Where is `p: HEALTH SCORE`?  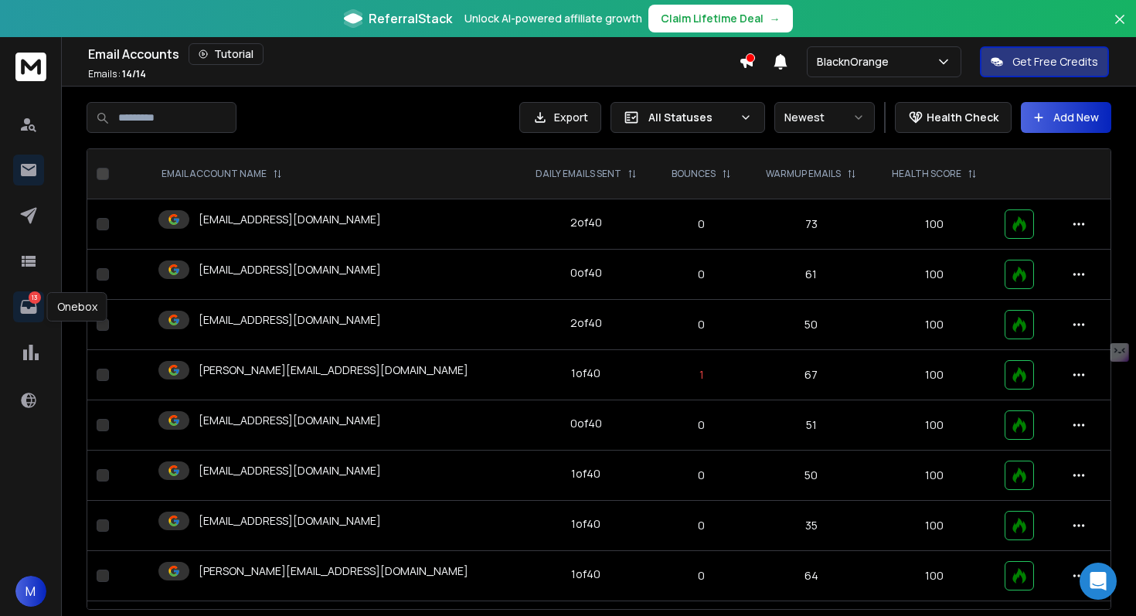
p: HEALTH SCORE is located at coordinates (927, 174).